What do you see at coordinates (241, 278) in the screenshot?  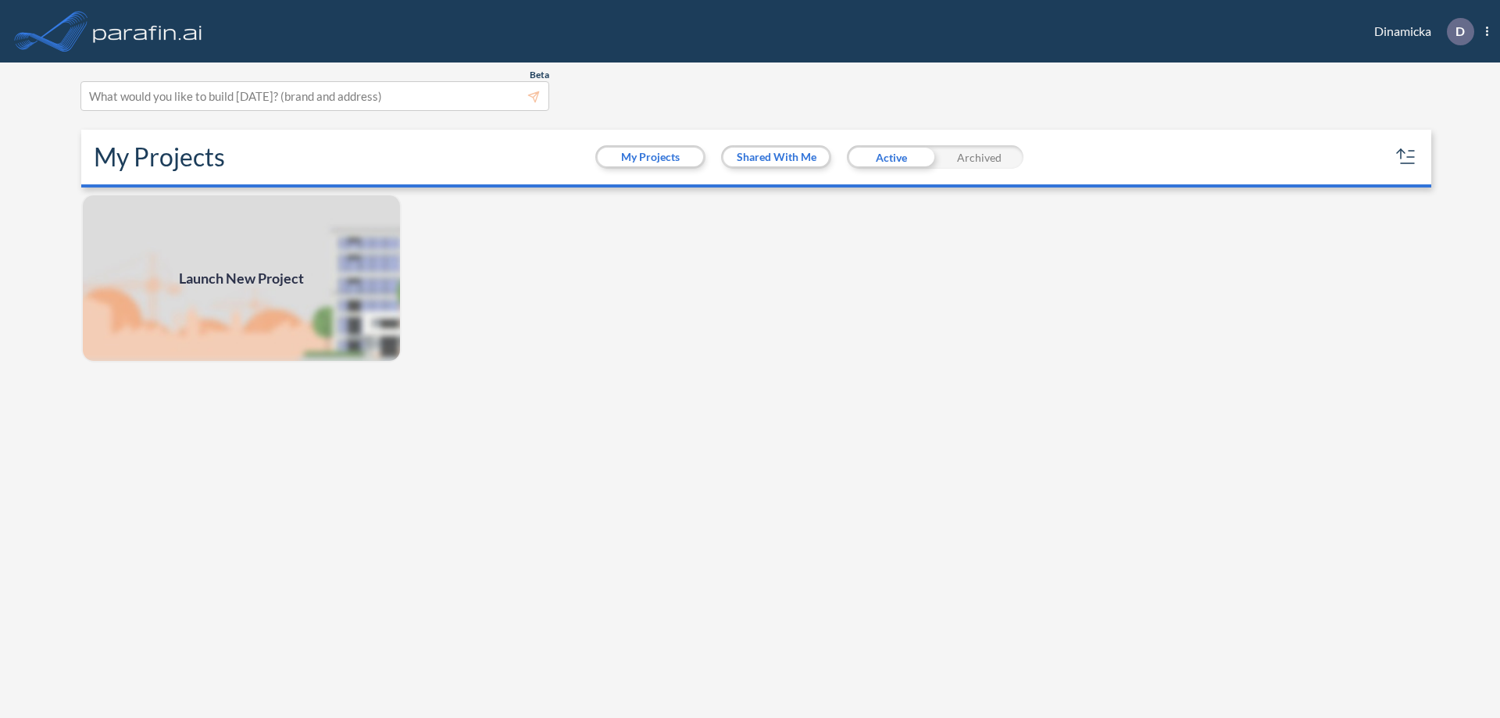 I see `img: add` at bounding box center [241, 278].